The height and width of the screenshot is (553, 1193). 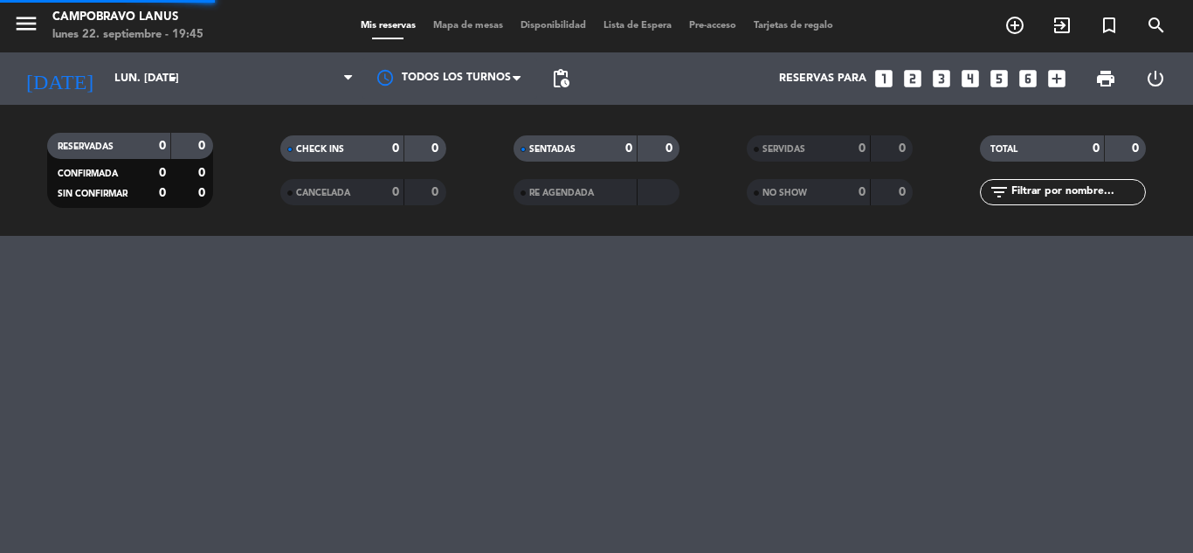 I want to click on i: looks_two, so click(x=912, y=79).